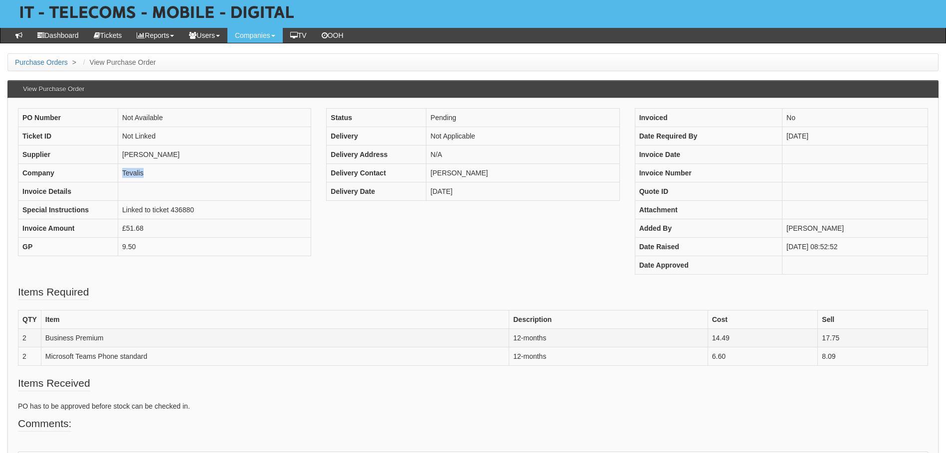 The image size is (946, 453). I want to click on a: Tickets, so click(108, 35).